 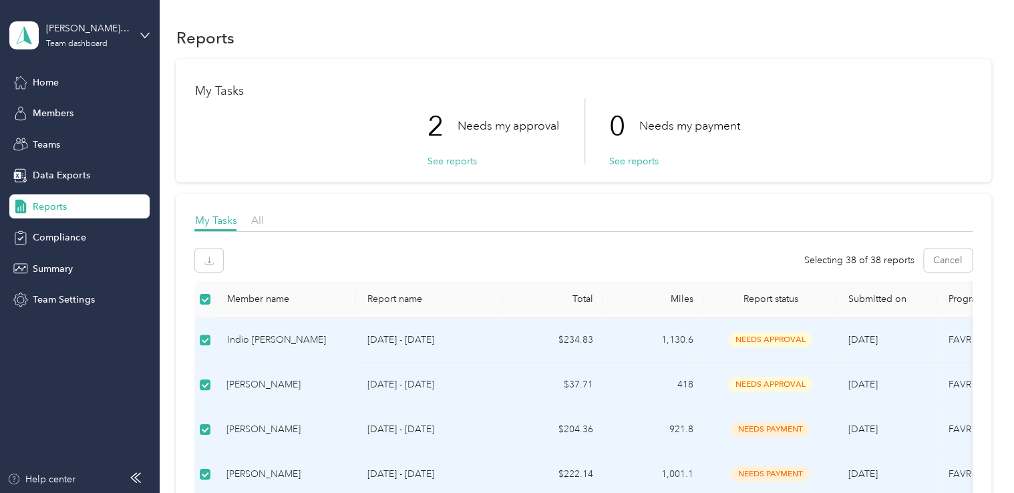 I want to click on th: Report name, so click(x=430, y=299).